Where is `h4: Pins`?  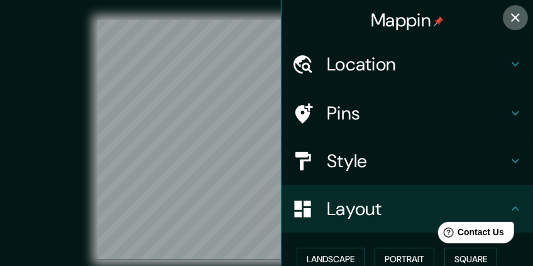 h4: Pins is located at coordinates (418, 113).